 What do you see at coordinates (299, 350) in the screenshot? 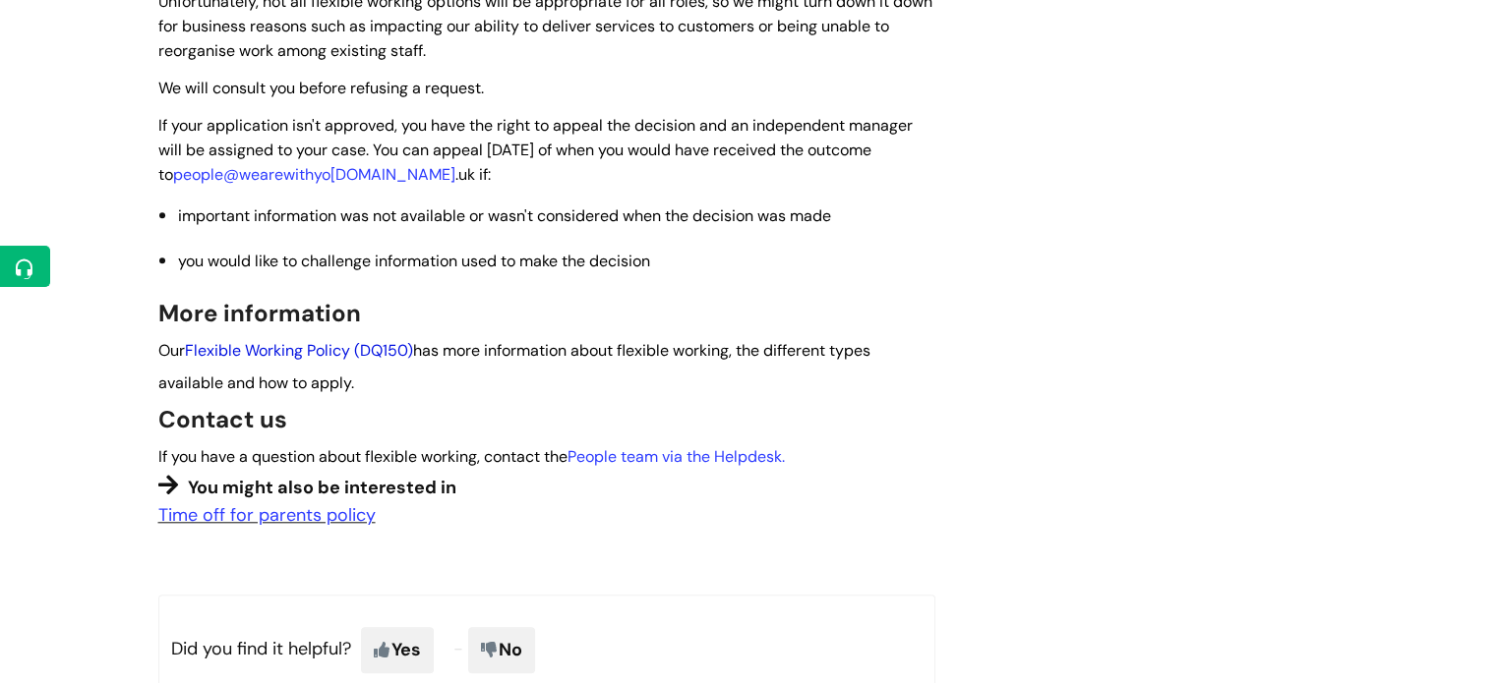
I see `a: Flexible Working Policy (DQ150)` at bounding box center [299, 350].